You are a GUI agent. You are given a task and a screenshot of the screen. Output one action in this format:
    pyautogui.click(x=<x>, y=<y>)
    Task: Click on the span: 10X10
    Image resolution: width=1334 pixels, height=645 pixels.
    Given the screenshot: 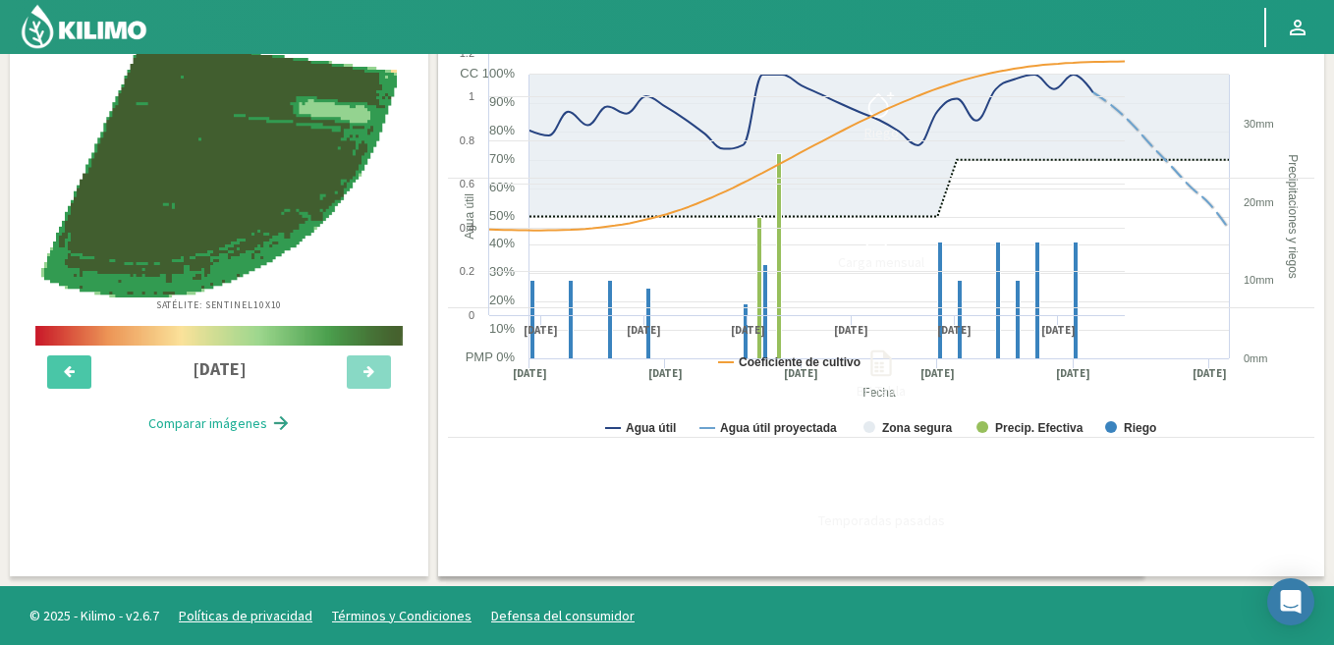 What is the action you would take?
    pyautogui.click(x=268, y=305)
    